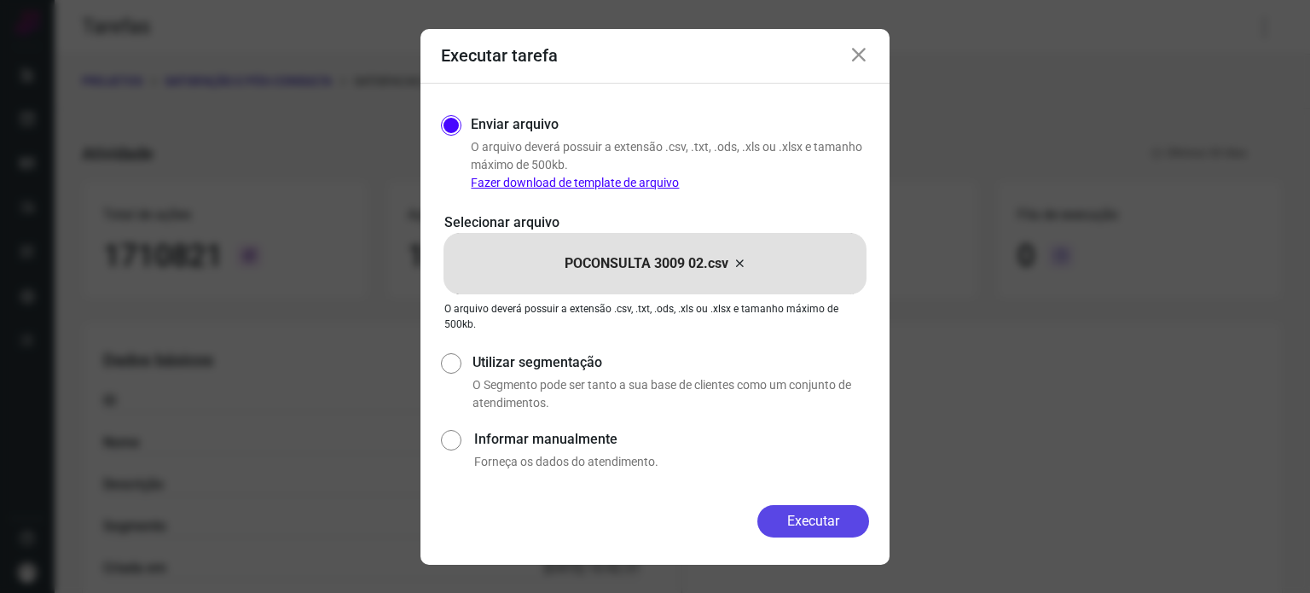  I want to click on p: POCONSULTA 3009 02.csv, so click(647, 264).